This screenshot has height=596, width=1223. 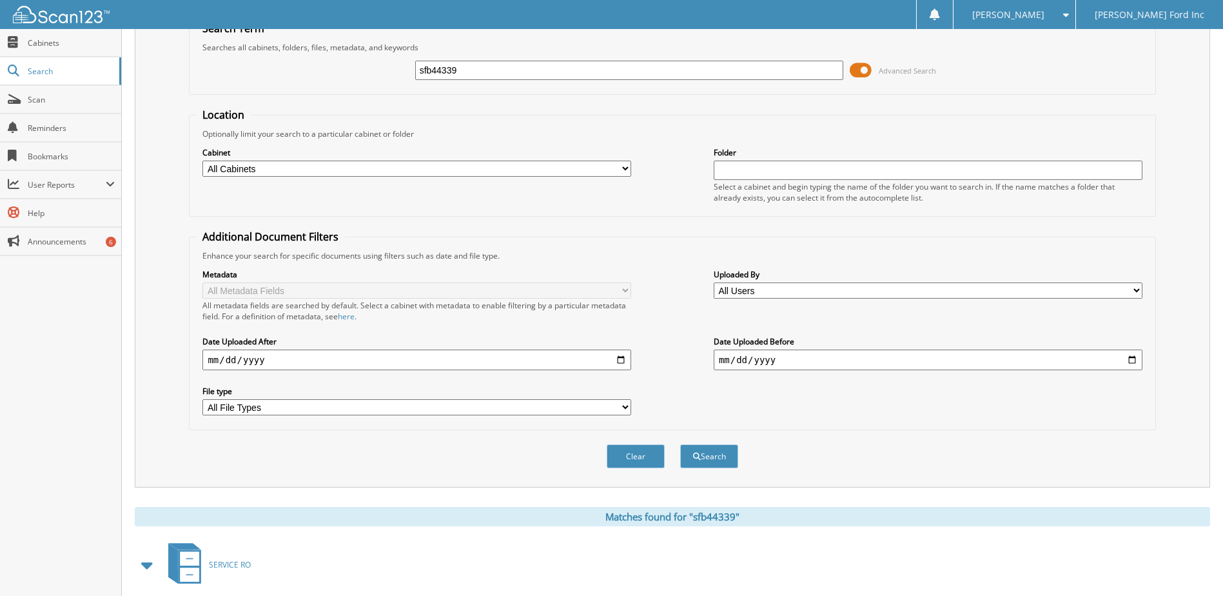 What do you see at coordinates (206, 564) in the screenshot?
I see `a: SERVICE RO` at bounding box center [206, 564].